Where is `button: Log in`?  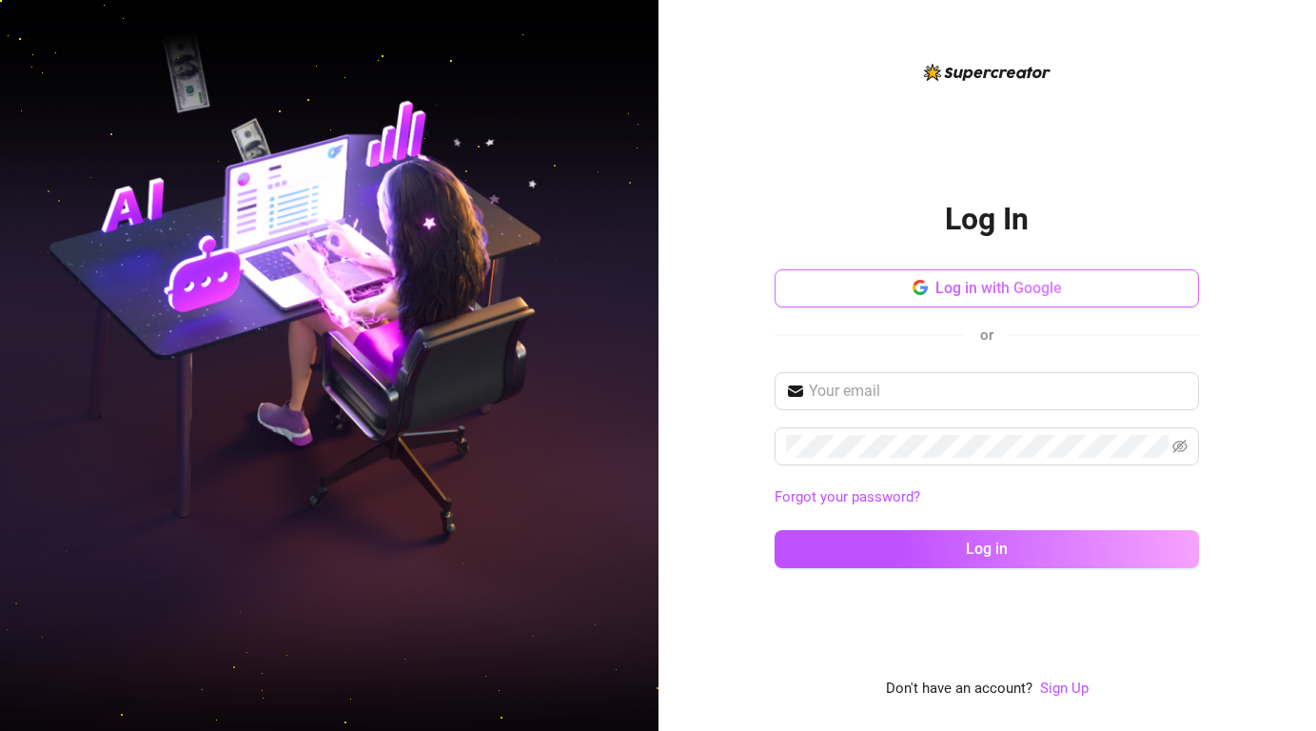 button: Log in is located at coordinates (987, 549).